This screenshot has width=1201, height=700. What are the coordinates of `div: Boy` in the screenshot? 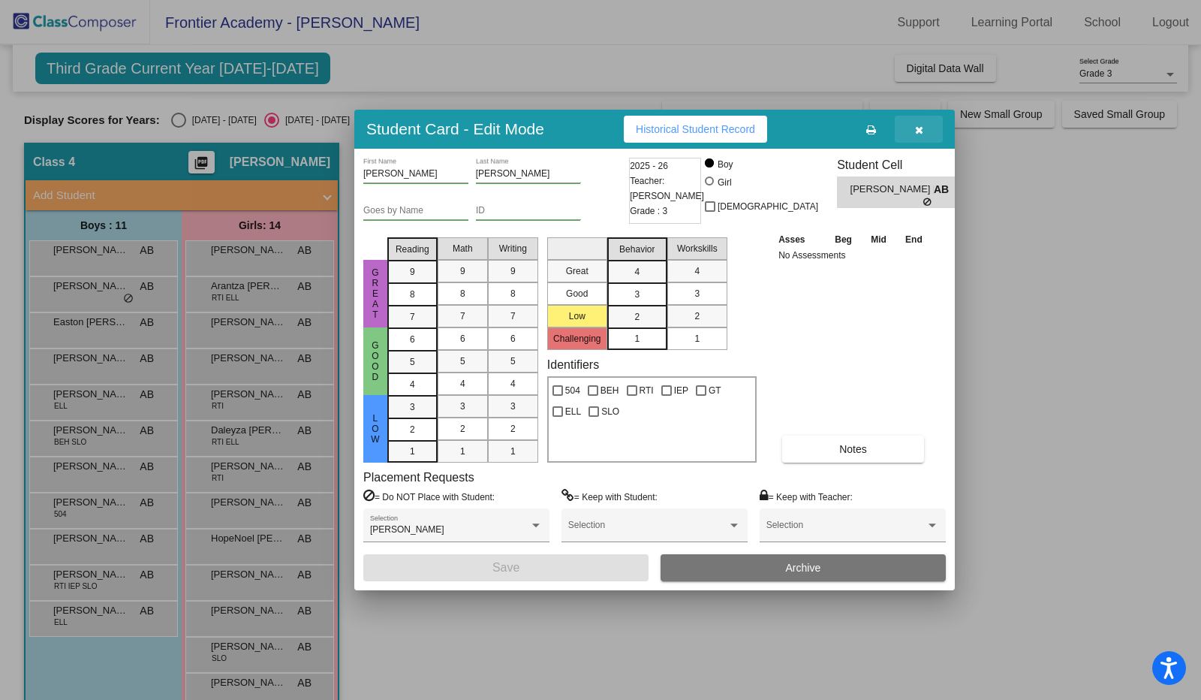 It's located at (725, 164).